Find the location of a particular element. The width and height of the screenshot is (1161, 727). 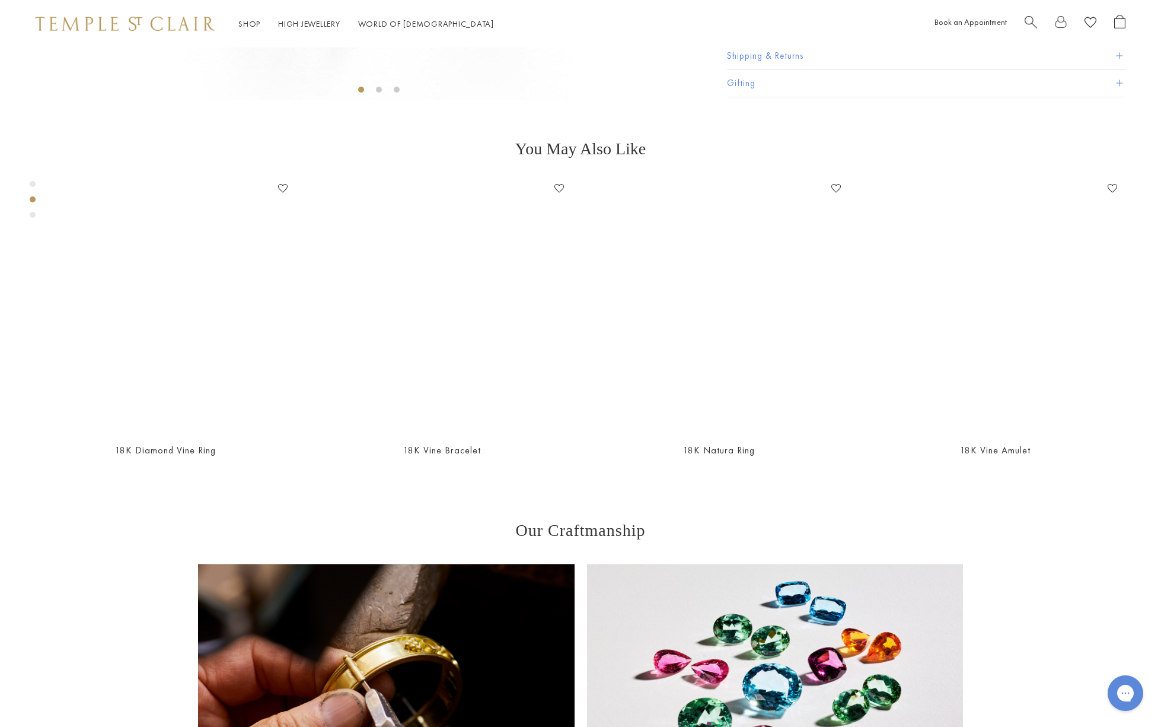

h3: Our Craftmanship is located at coordinates (581, 530).